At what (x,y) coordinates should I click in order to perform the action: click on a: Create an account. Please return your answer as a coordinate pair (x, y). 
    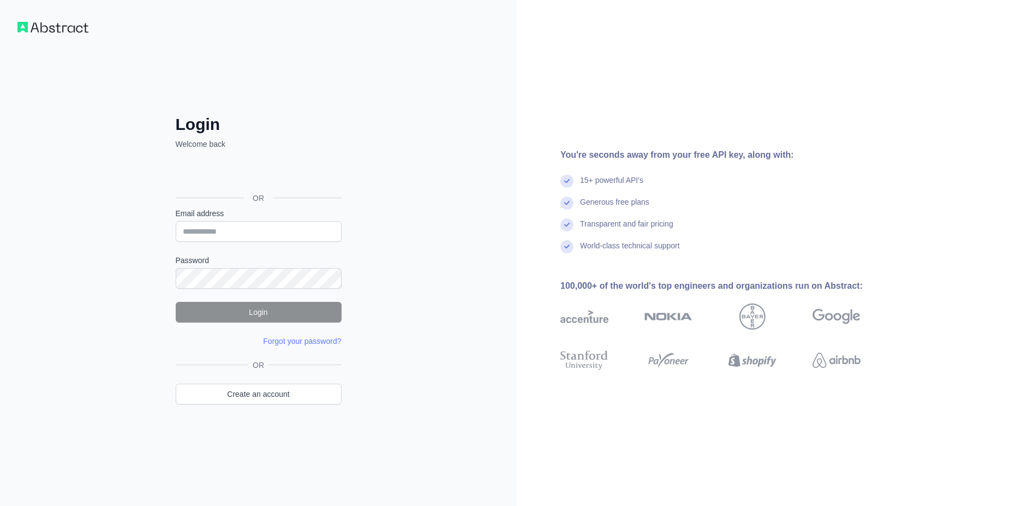
    Looking at the image, I should click on (259, 394).